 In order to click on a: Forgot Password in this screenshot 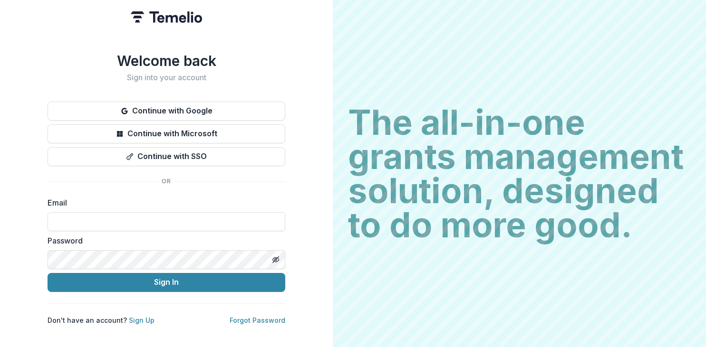, I will do `click(257, 320)`.